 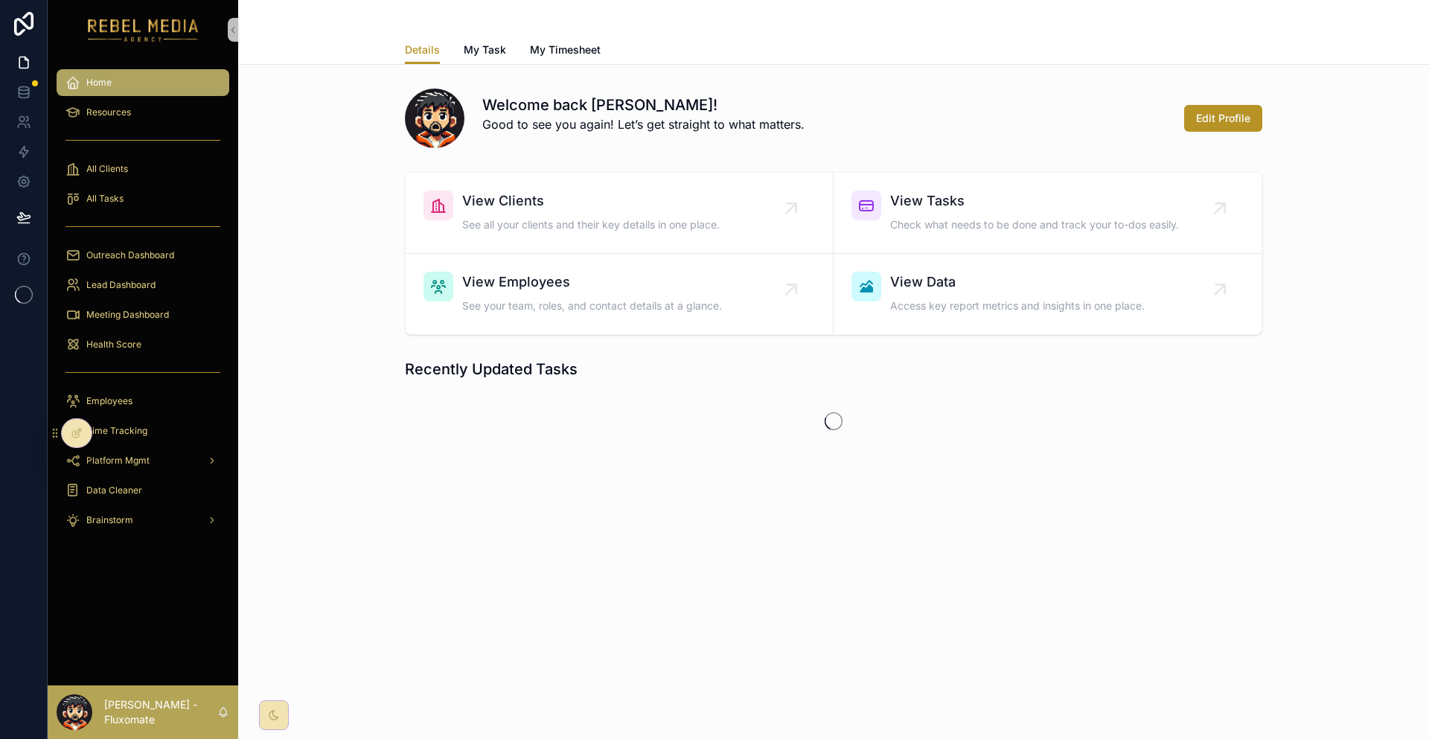 I want to click on span: Meeting Dashboard, so click(x=127, y=315).